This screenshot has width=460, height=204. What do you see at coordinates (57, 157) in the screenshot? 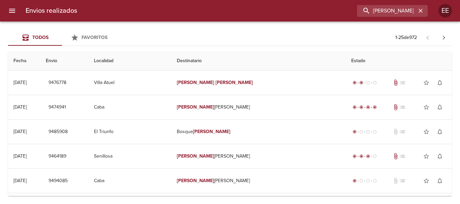
I see `span: 9464189` at bounding box center [57, 157].